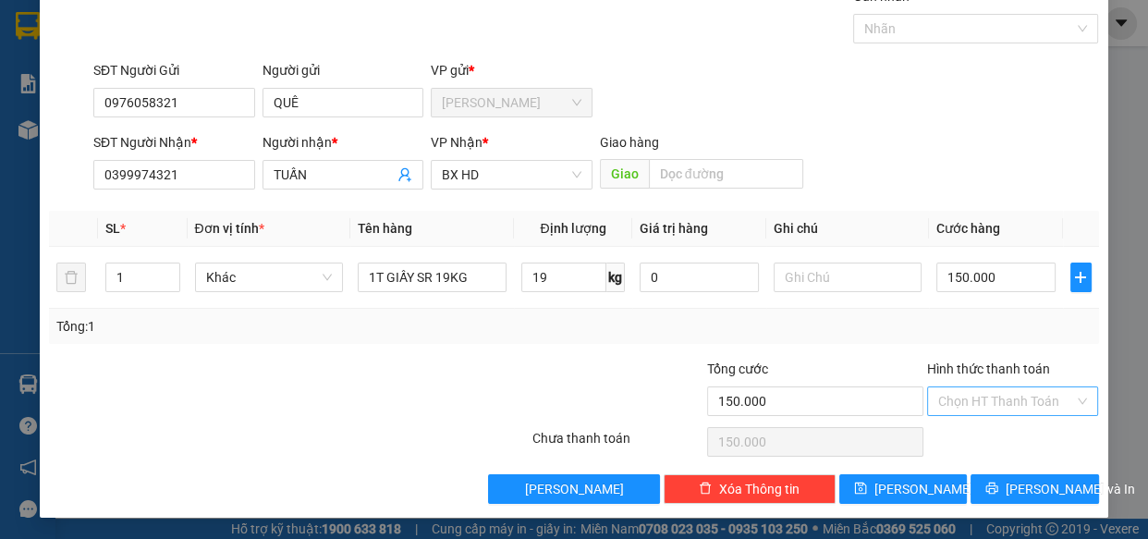 The image size is (1148, 539). I want to click on input: Dọc đường, so click(725, 174).